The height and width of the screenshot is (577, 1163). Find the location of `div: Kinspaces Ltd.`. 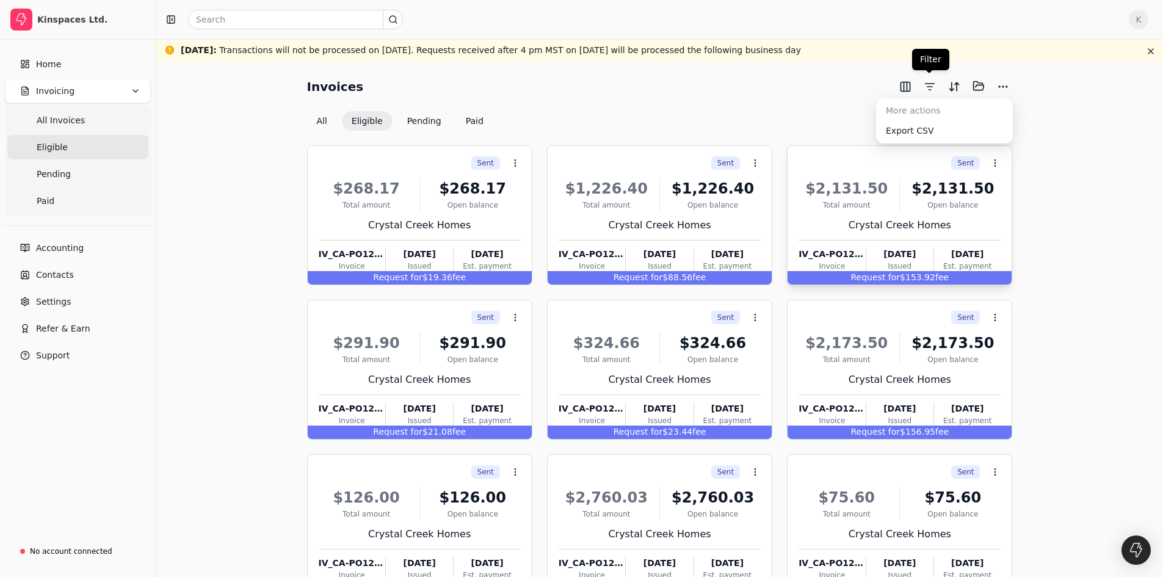

div: Kinspaces Ltd. is located at coordinates (91, 20).